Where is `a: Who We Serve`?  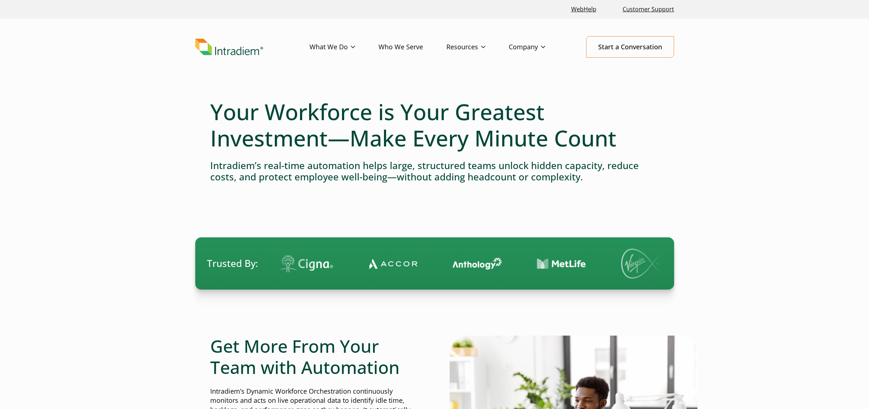 a: Who We Serve is located at coordinates (412, 47).